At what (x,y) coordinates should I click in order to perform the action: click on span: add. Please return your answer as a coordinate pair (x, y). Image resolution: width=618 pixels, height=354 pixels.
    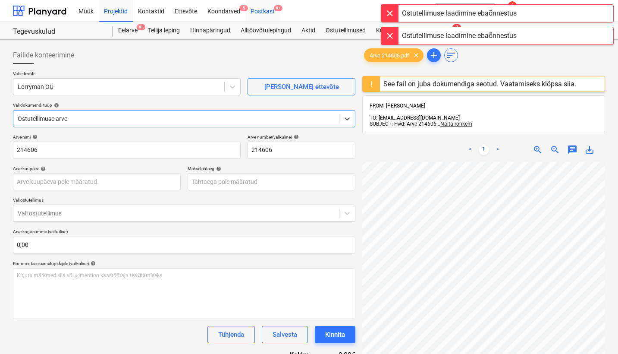
    Looking at the image, I should click on (434, 55).